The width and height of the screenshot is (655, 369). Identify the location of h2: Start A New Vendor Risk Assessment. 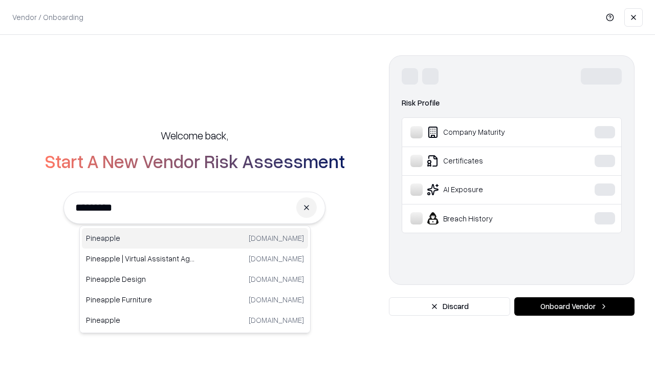
(195, 161).